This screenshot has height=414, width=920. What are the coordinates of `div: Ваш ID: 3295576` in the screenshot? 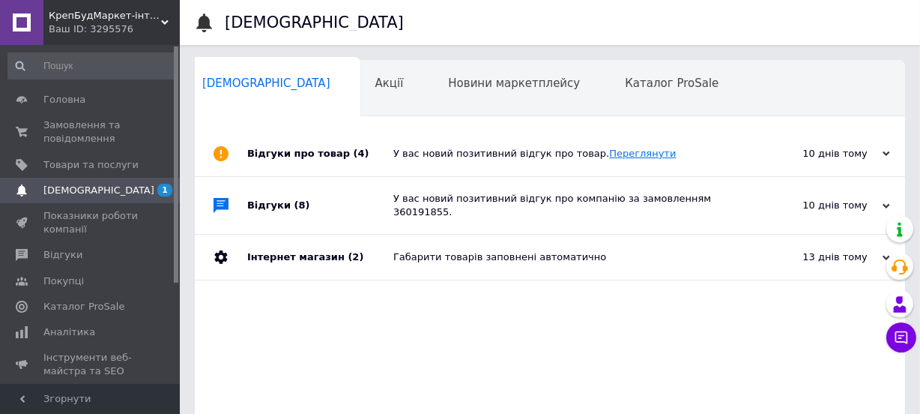 It's located at (114, 29).